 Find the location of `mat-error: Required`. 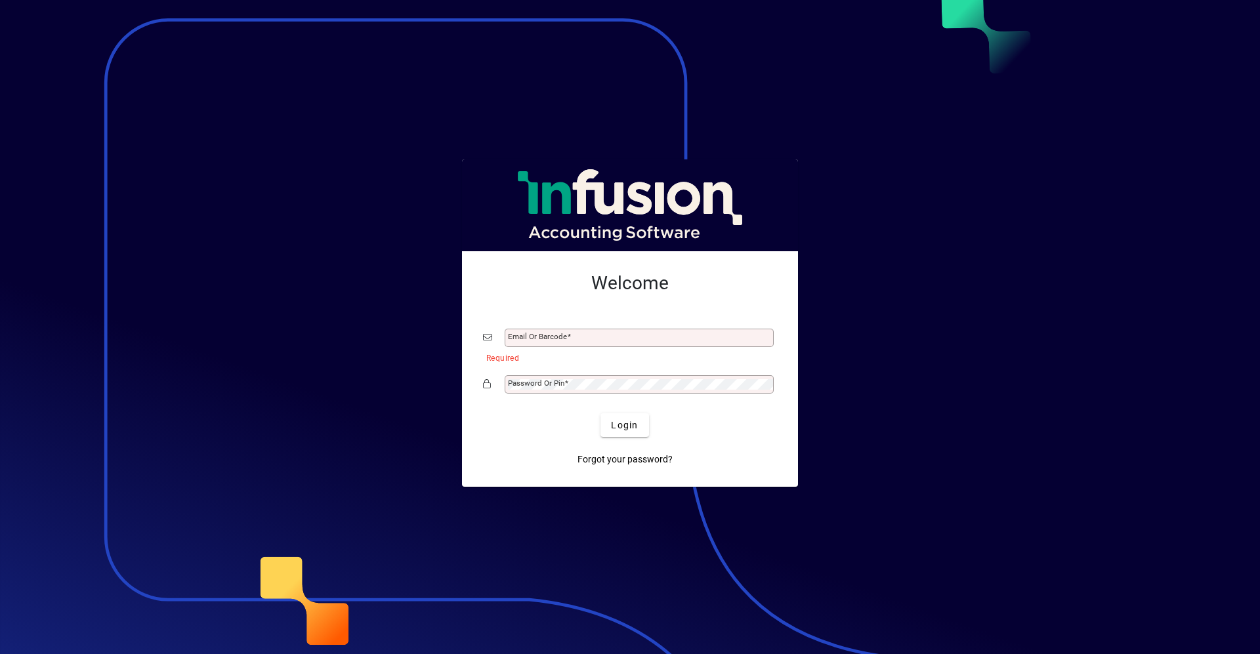

mat-error: Required is located at coordinates (626, 357).